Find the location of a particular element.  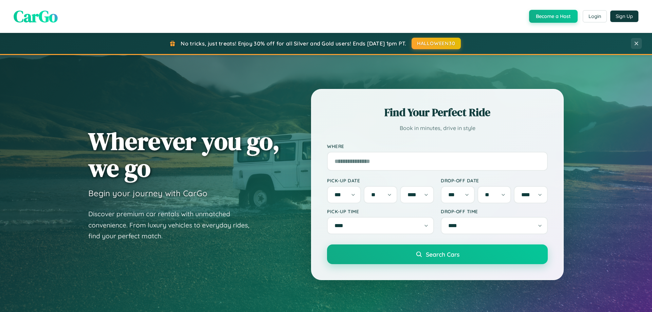

h1: Wherever you go, we go is located at coordinates (184, 154).